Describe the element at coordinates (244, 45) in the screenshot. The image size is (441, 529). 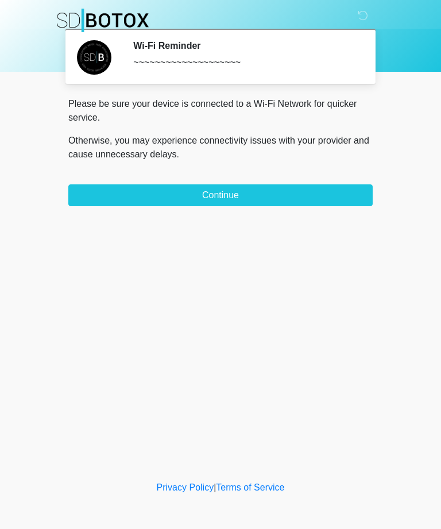
I see `h2: Wi-Fi Reminder` at that location.